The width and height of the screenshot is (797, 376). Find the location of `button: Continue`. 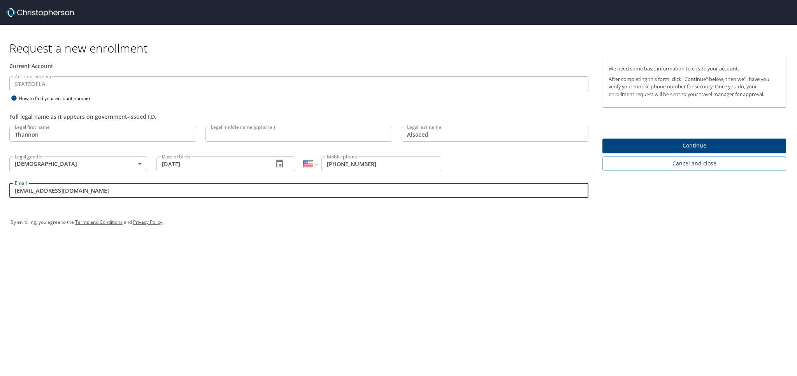

button: Continue is located at coordinates (694, 146).